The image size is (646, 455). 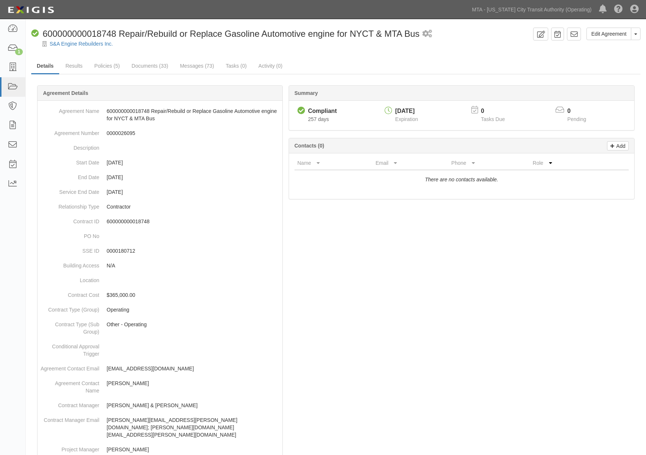 I want to click on dt: Service End Date, so click(x=70, y=190).